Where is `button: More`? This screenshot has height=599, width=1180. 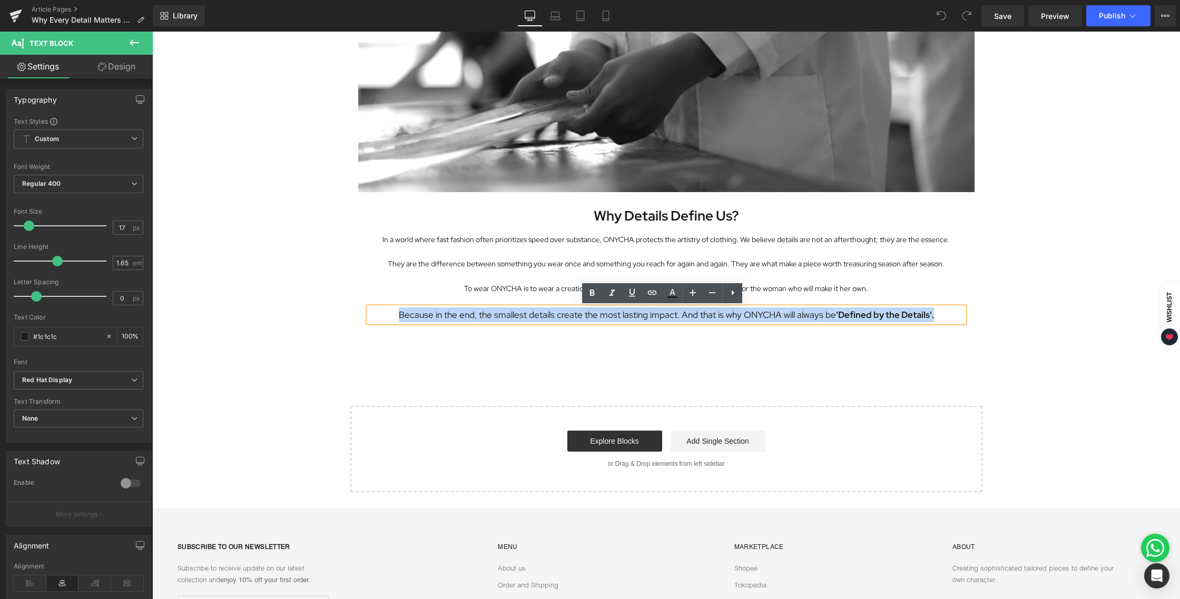
button: More is located at coordinates (1165, 16).